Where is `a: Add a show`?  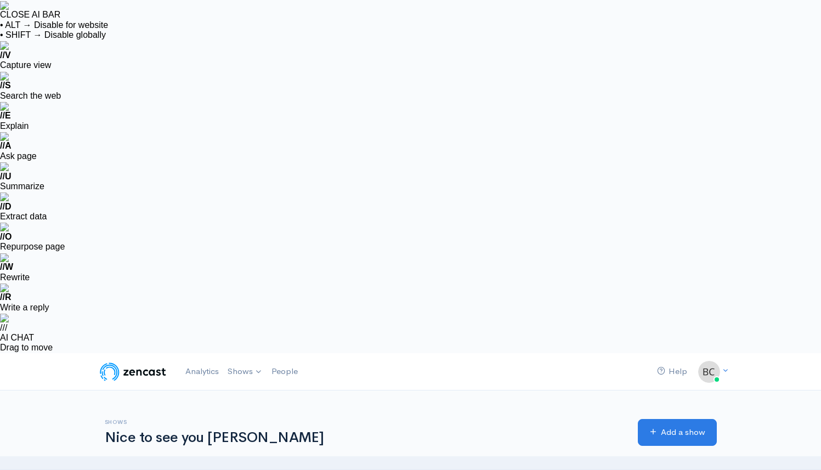 a: Add a show is located at coordinates (677, 432).